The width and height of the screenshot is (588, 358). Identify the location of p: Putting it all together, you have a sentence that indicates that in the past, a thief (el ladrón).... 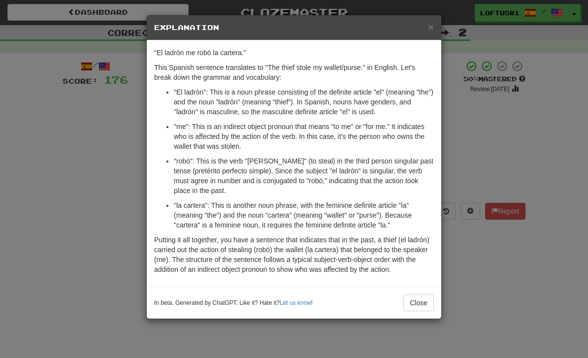
(294, 255).